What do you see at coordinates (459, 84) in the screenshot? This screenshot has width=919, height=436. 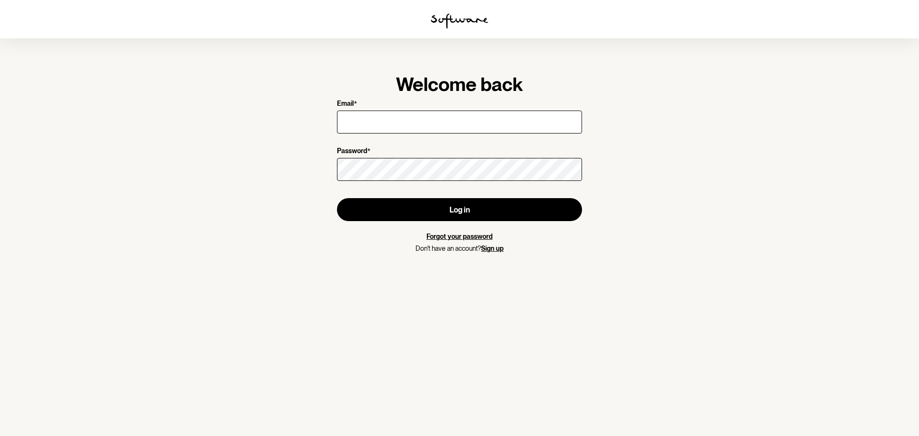 I see `h1: Welcome back` at bounding box center [459, 84].